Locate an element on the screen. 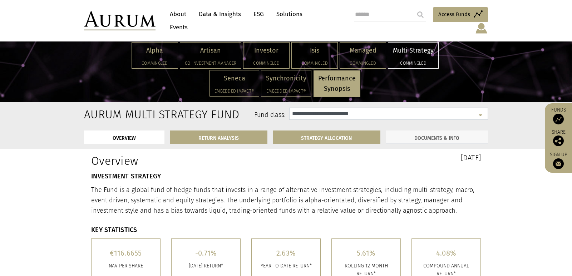  strong: INVESTMENT STRATEGY is located at coordinates (126, 176).